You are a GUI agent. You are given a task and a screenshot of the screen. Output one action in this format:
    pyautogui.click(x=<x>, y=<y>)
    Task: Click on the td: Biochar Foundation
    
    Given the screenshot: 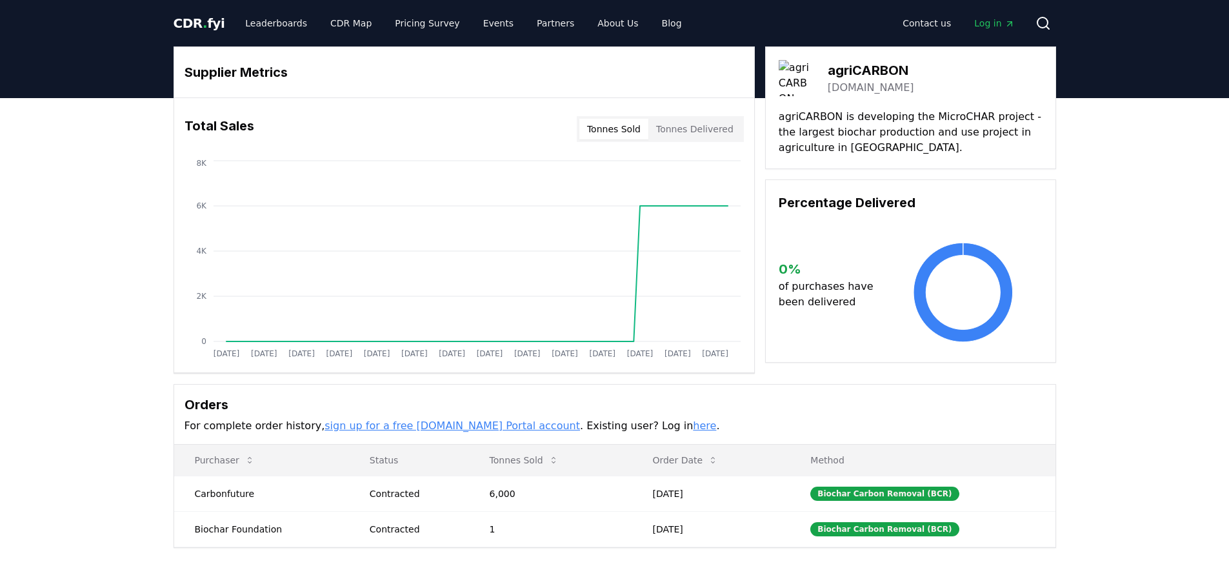 What is the action you would take?
    pyautogui.click(x=261, y=528)
    